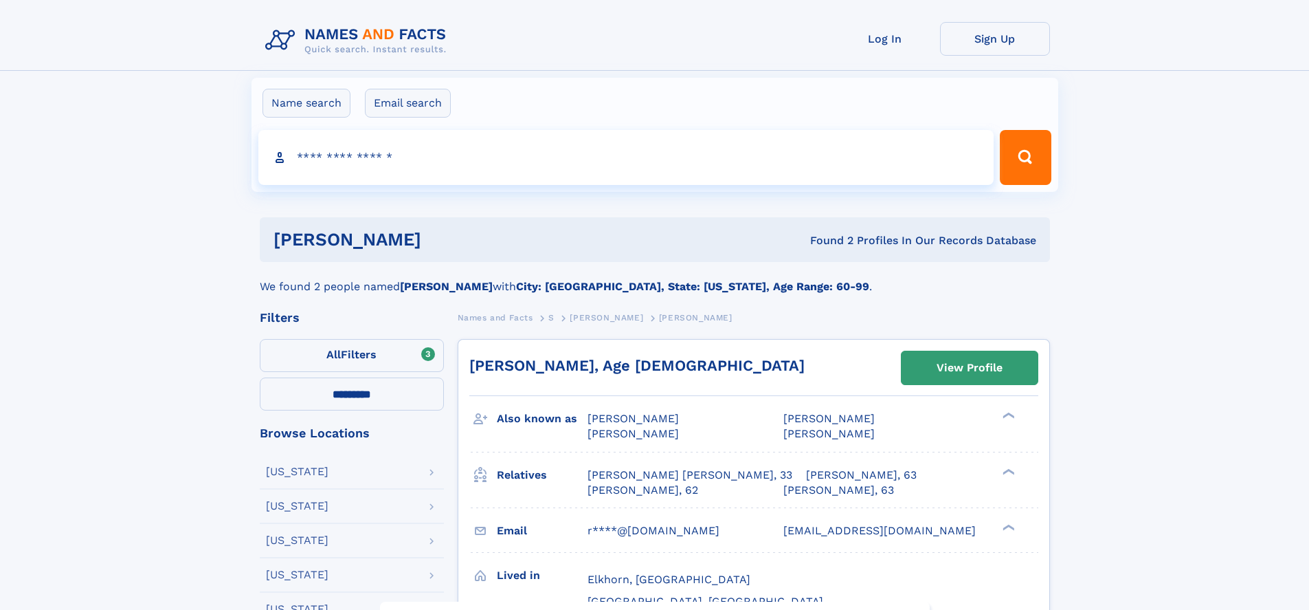 Image resolution: width=1309 pixels, height=610 pixels. What do you see at coordinates (542, 575) in the screenshot?
I see `h3: Lived in` at bounding box center [542, 575].